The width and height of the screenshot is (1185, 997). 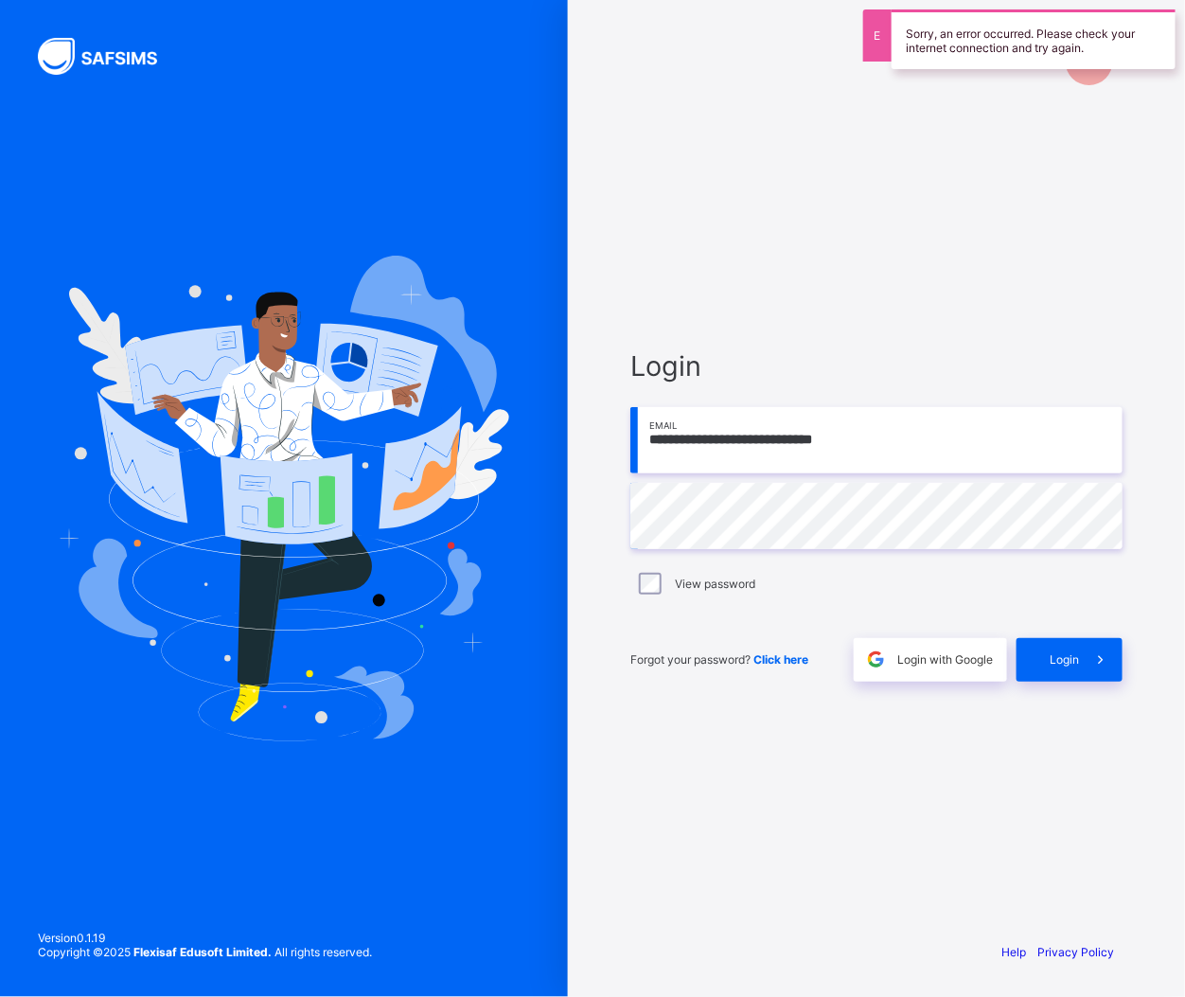 What do you see at coordinates (781, 659) in the screenshot?
I see `span: Click here` at bounding box center [781, 659].